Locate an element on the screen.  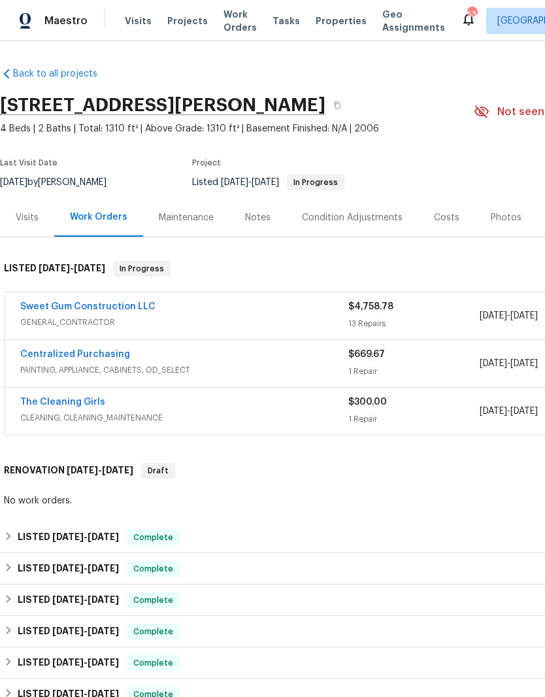
button: Copy Address is located at coordinates (337, 105).